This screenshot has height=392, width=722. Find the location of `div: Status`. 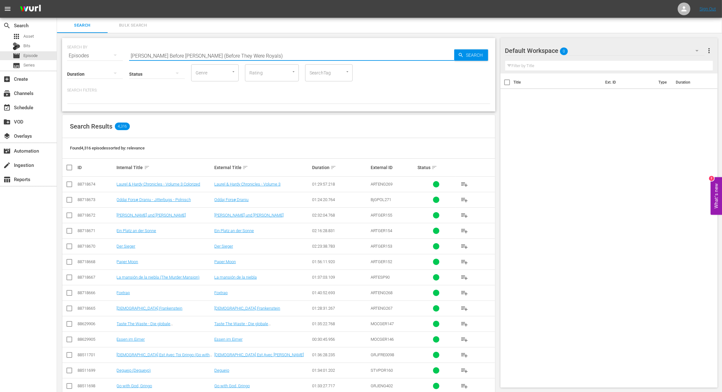

div: Status is located at coordinates (436, 167).